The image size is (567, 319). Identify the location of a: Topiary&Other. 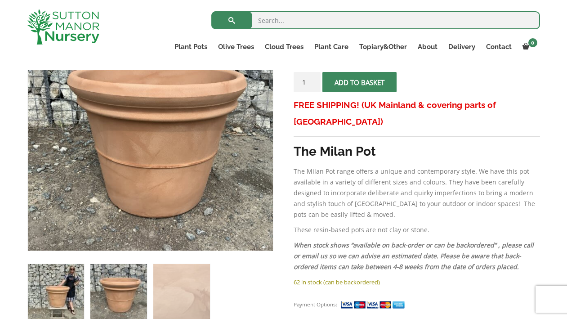
(383, 47).